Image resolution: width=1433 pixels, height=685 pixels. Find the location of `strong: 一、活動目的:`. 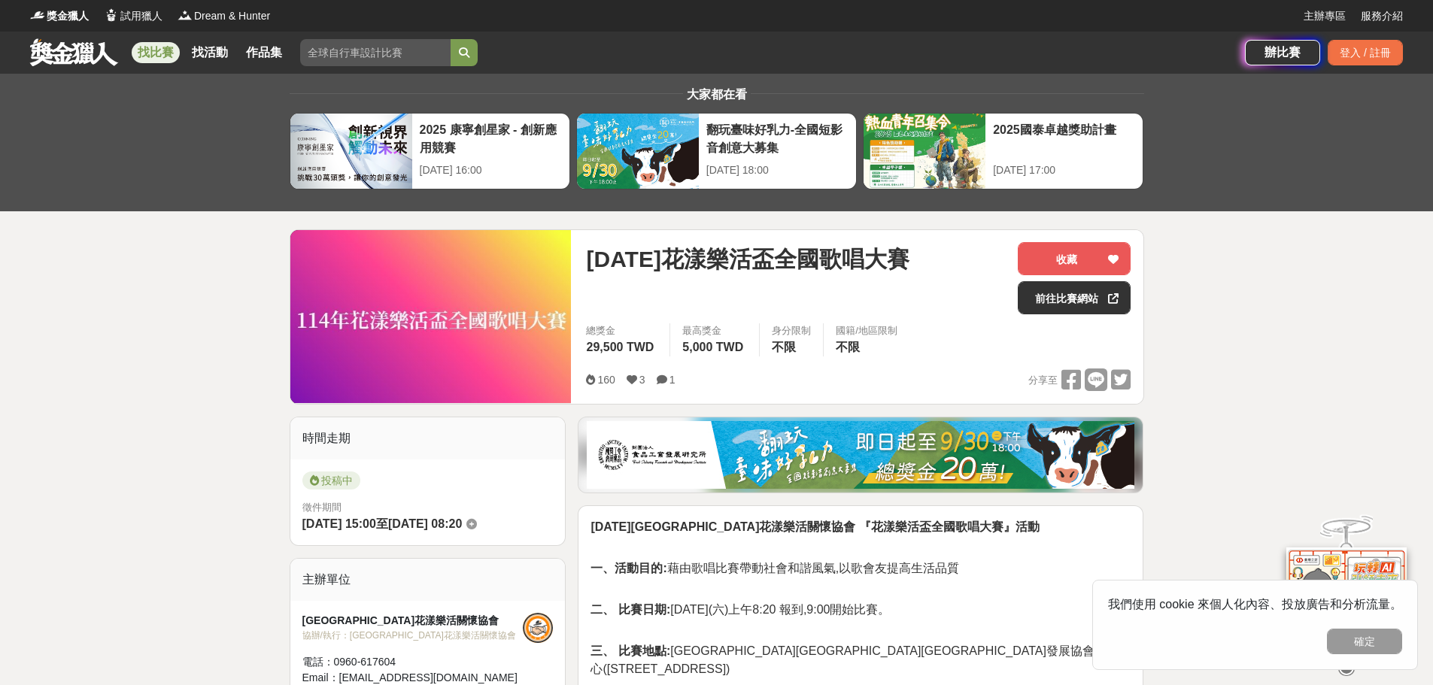

strong: 一、活動目的: is located at coordinates (628, 568).